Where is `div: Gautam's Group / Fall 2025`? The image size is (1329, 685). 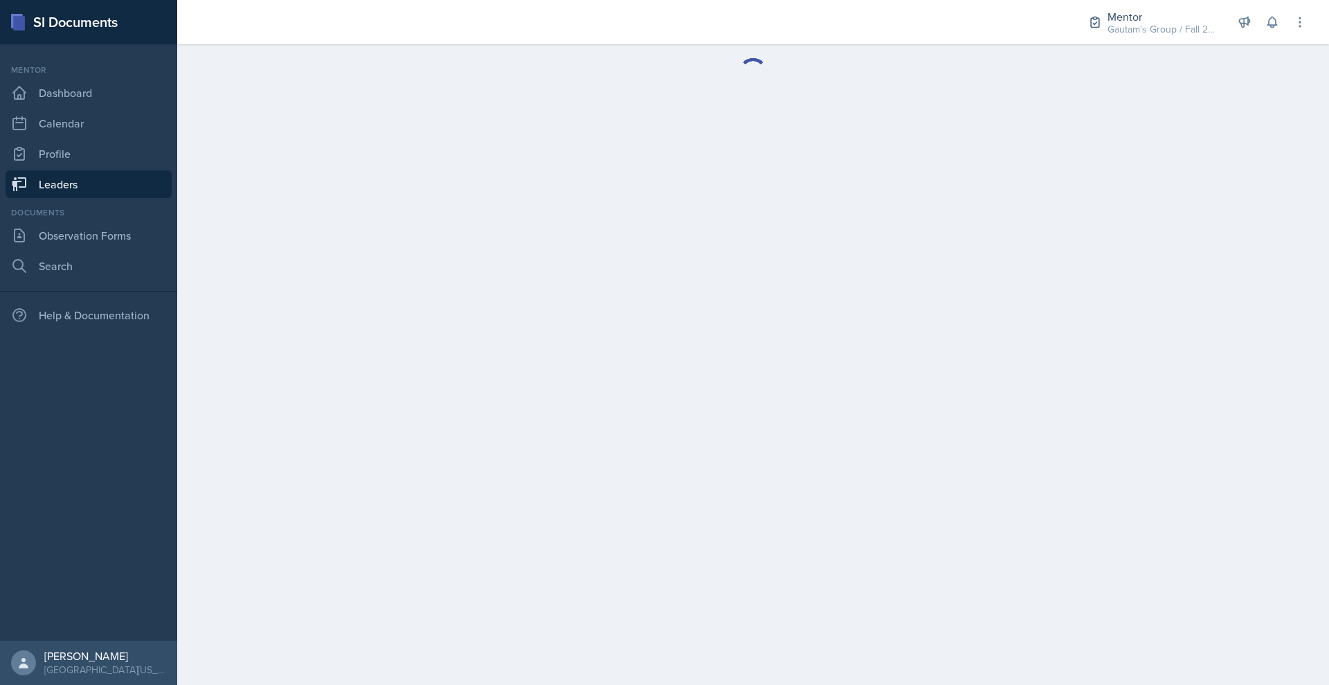 div: Gautam's Group / Fall 2025 is located at coordinates (1163, 29).